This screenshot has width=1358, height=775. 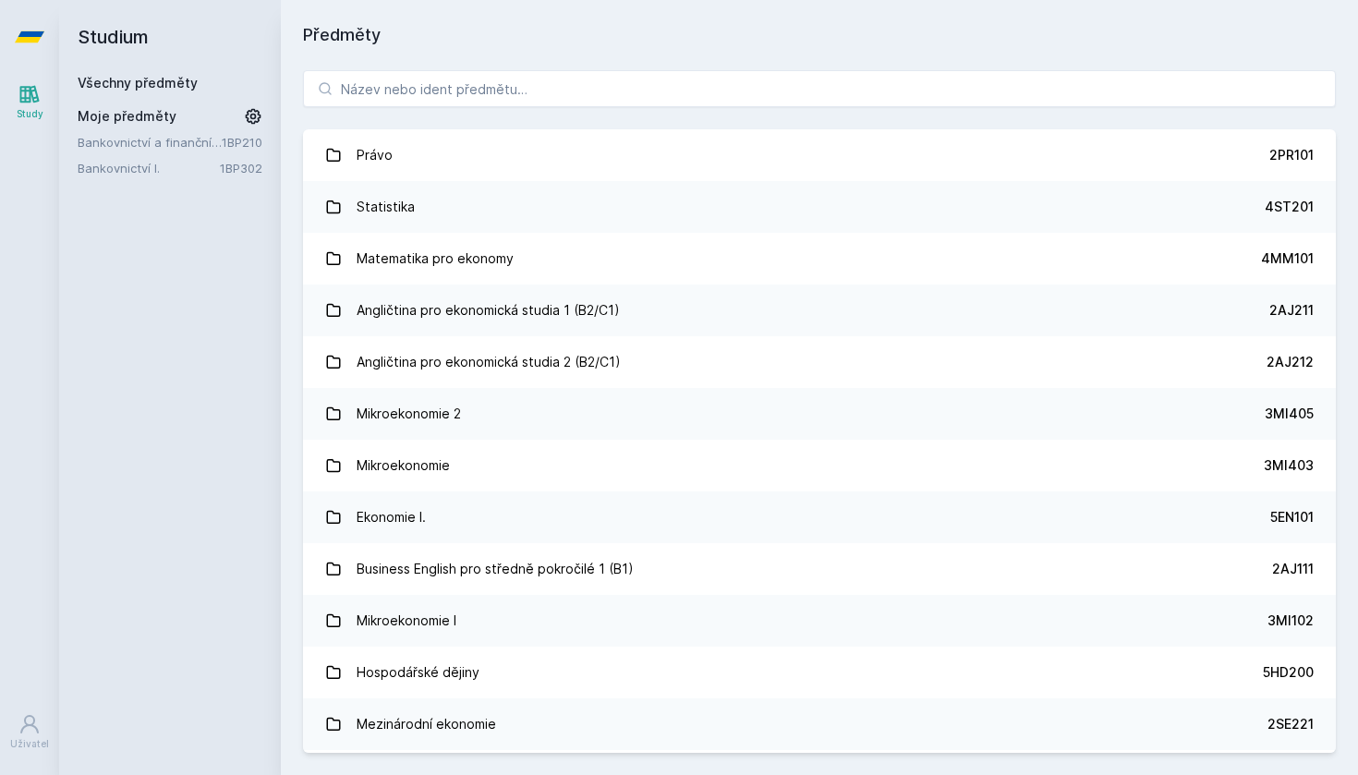 I want to click on div: 3MI102, so click(x=1290, y=621).